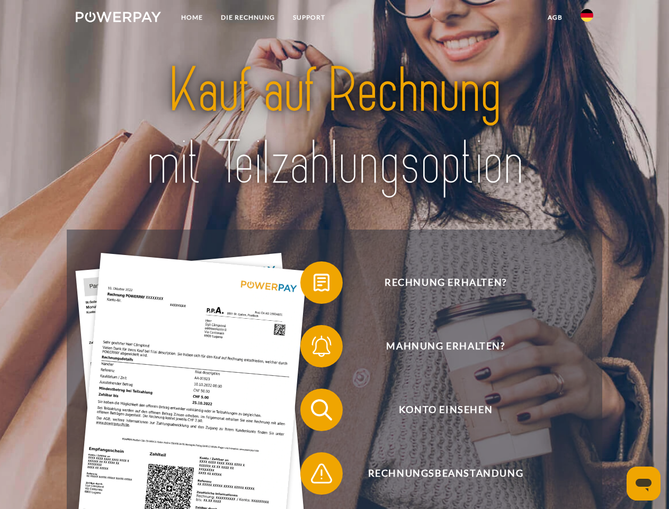  What do you see at coordinates (322, 282) in the screenshot?
I see `img: qb_bill.svg` at bounding box center [322, 282].